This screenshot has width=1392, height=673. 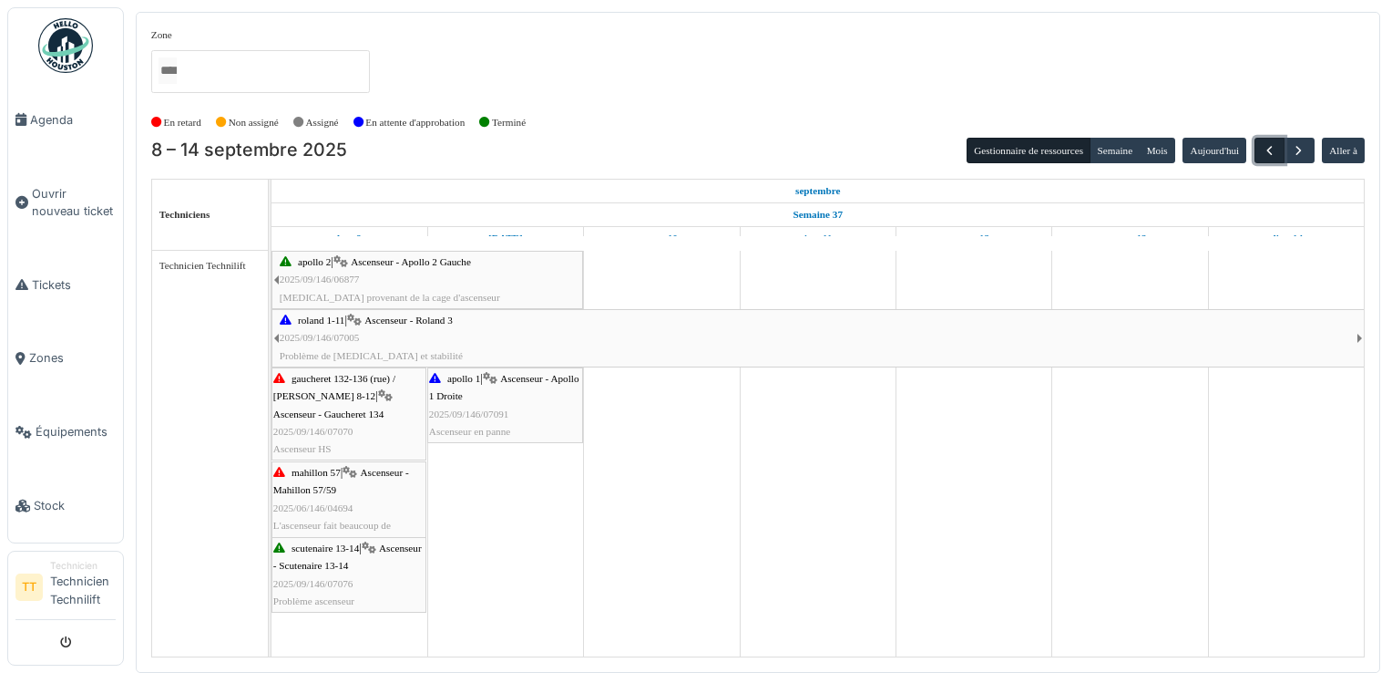 What do you see at coordinates (415, 122) in the screenshot?
I see `label: En attente d'approbation` at bounding box center [415, 122].